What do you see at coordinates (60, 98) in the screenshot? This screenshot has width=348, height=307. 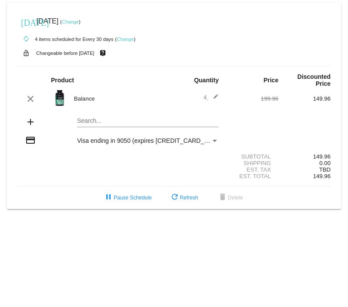 I see `img: Image-1-Carousel-Balance-transp.png` at bounding box center [60, 98].